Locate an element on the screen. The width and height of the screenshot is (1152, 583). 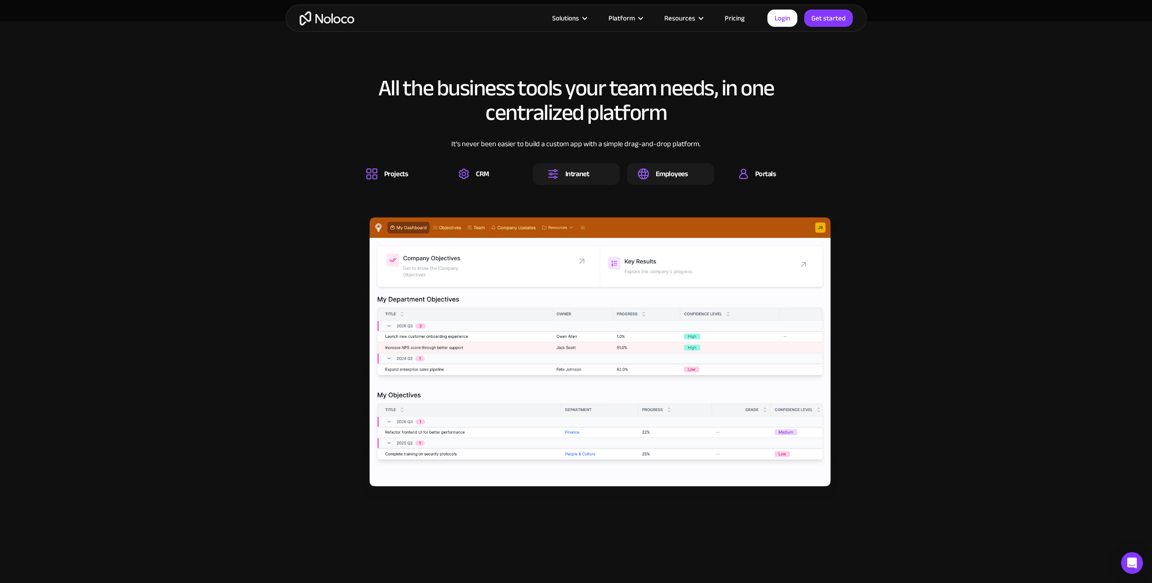
div: Projects is located at coordinates (396, 174).